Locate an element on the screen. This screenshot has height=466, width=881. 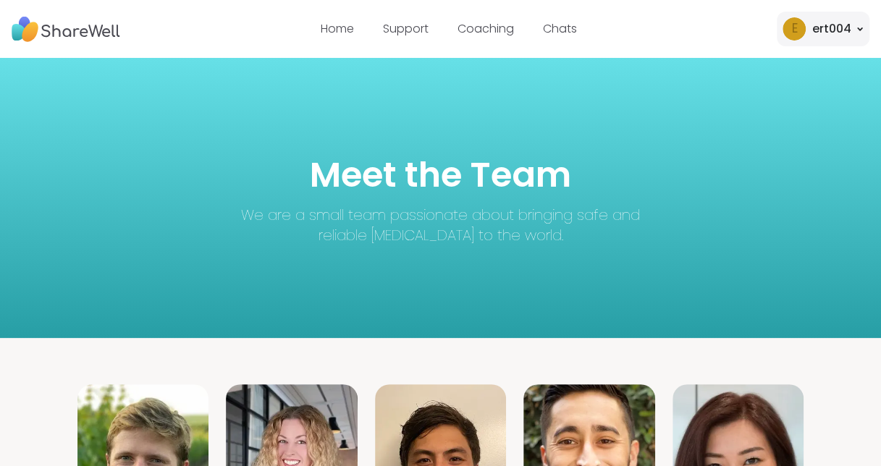
div: ert004 is located at coordinates (831, 29).